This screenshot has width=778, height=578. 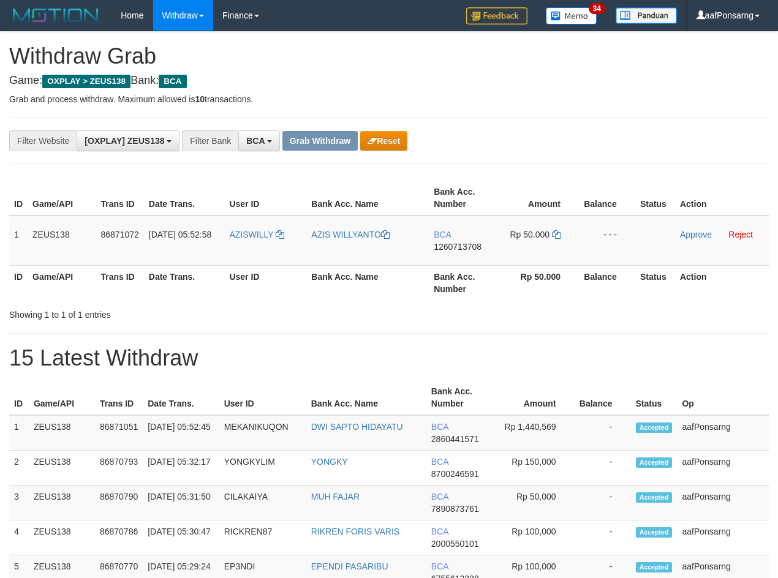 I want to click on td: CILAKAIYA, so click(x=263, y=503).